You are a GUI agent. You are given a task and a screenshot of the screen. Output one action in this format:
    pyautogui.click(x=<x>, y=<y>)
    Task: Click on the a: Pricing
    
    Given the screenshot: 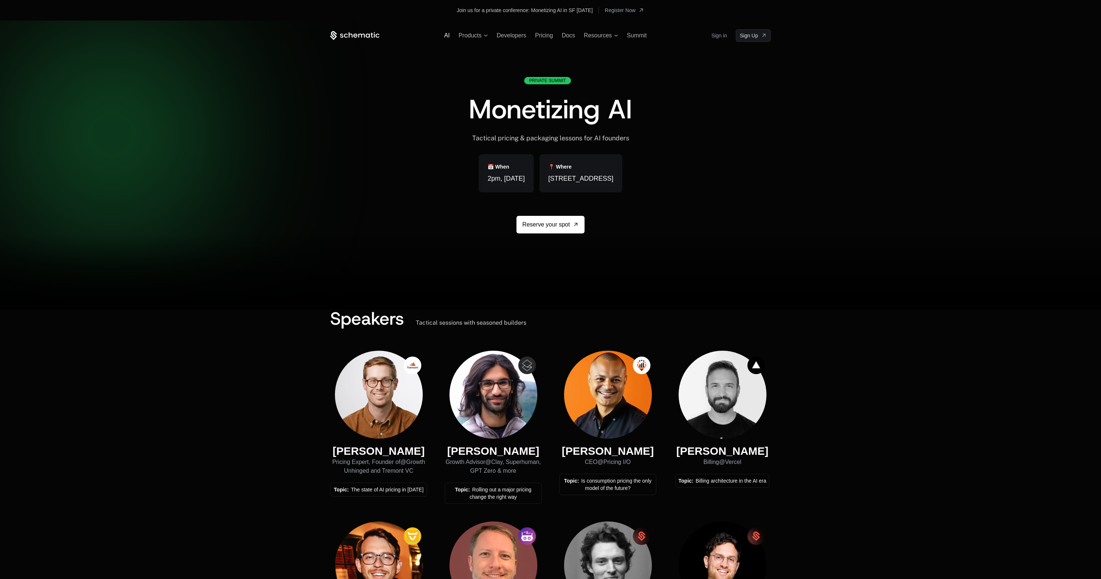 What is the action you would take?
    pyautogui.click(x=544, y=35)
    